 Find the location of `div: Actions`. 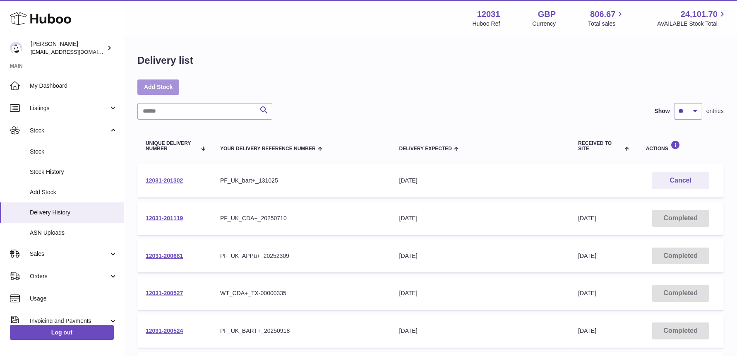

div: Actions is located at coordinates (681, 146).